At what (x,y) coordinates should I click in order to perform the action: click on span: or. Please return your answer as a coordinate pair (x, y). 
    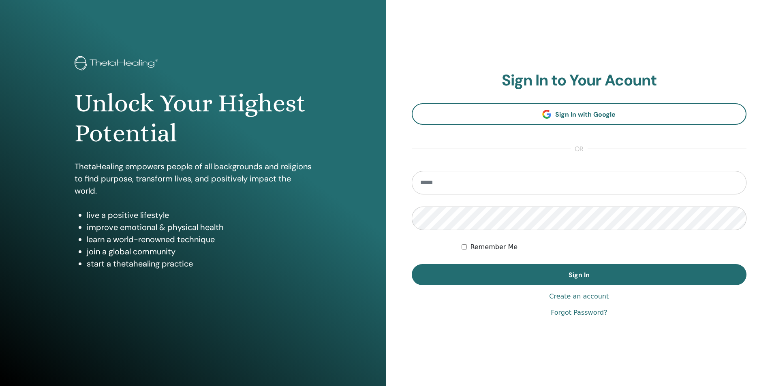
    Looking at the image, I should click on (579, 149).